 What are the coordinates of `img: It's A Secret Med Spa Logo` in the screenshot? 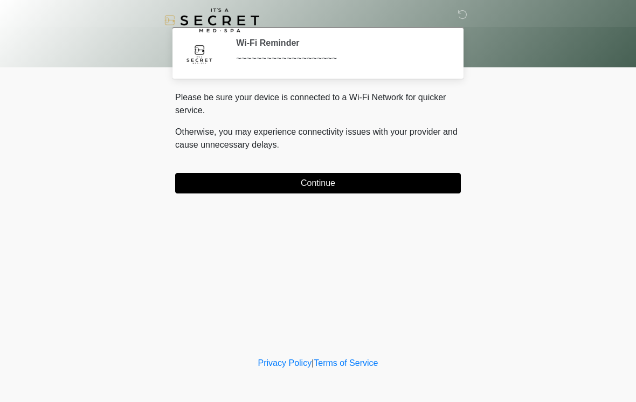 It's located at (212, 20).